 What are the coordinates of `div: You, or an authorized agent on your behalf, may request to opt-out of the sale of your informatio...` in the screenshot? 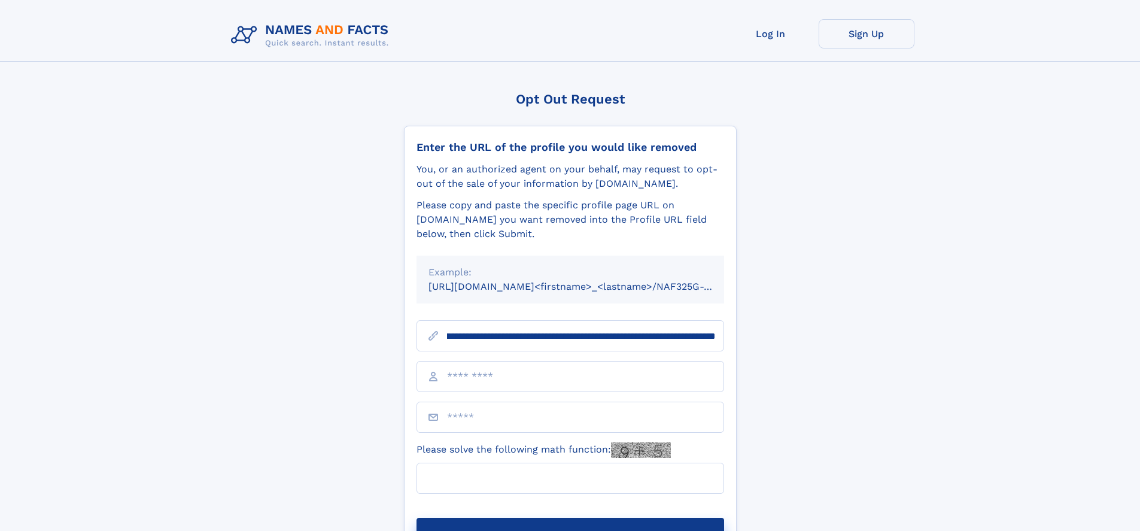 It's located at (570, 177).